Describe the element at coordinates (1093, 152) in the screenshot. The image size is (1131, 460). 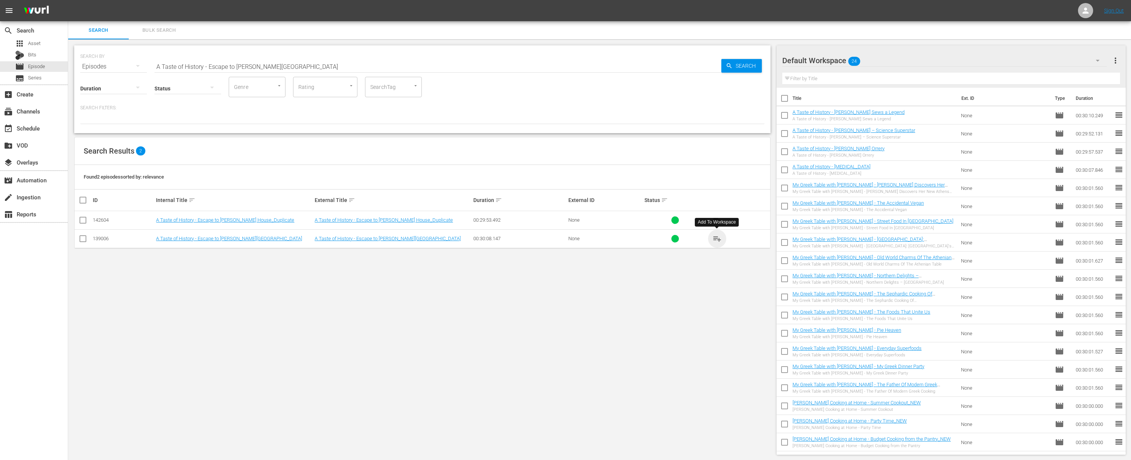
I see `td: 00:29:57.537` at that location.